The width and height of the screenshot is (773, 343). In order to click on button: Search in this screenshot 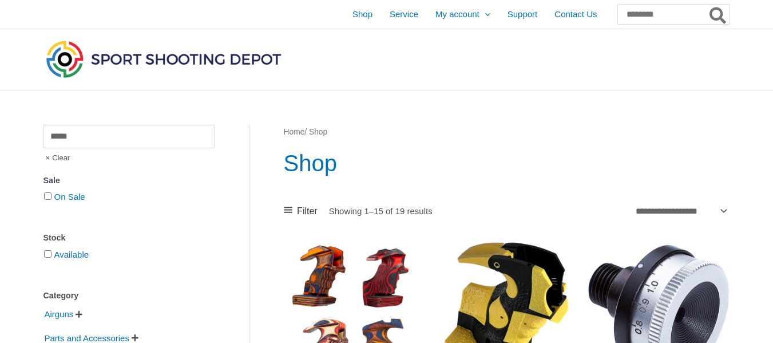, I will do `click(718, 14)`.